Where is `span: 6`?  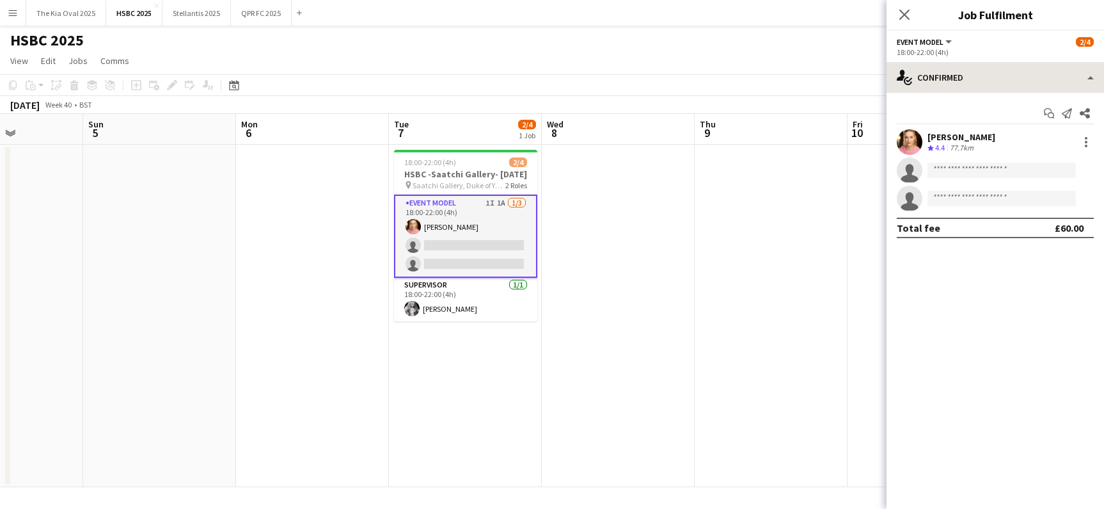
span: 6 is located at coordinates (248, 132).